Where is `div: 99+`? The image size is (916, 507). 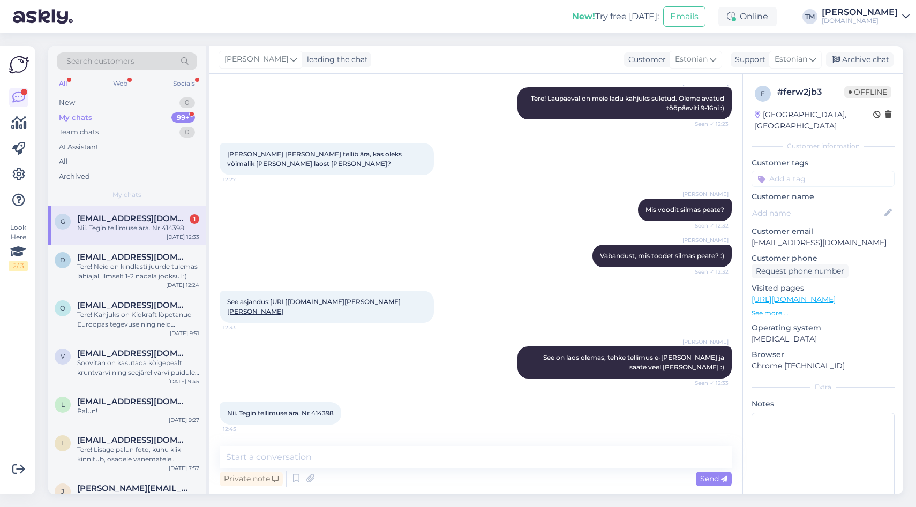
div: 99+ is located at coordinates (183, 118).